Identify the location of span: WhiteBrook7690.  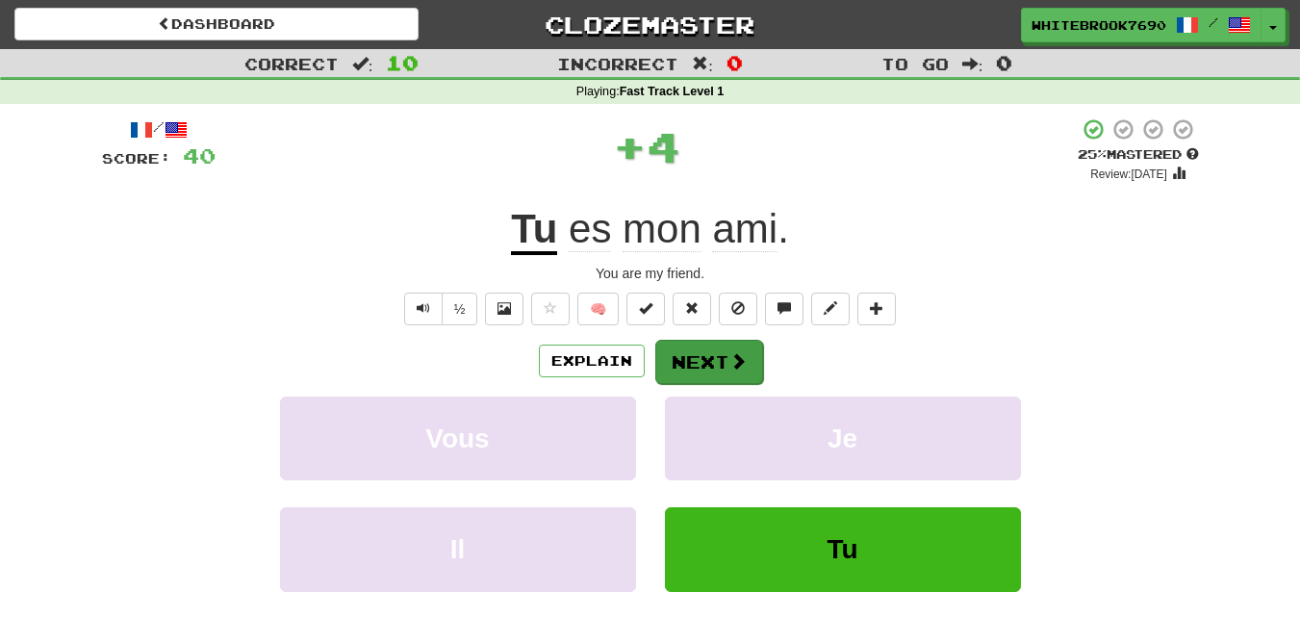
(1099, 25).